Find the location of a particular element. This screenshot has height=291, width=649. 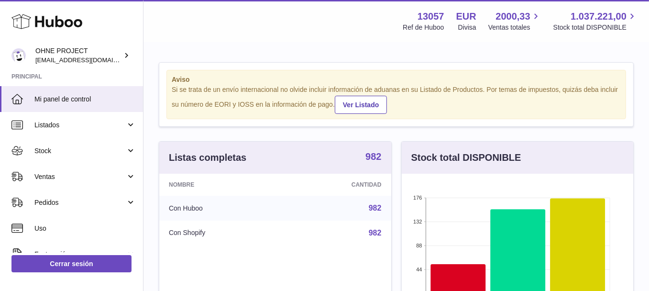

span: Ventas is located at coordinates (80, 177).